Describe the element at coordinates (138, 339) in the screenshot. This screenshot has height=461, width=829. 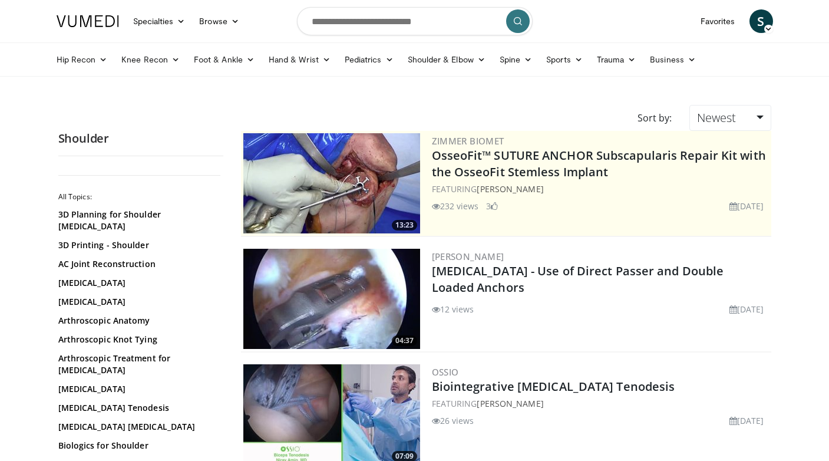
I see `a: Arthroscopic Knot Tying` at that location.